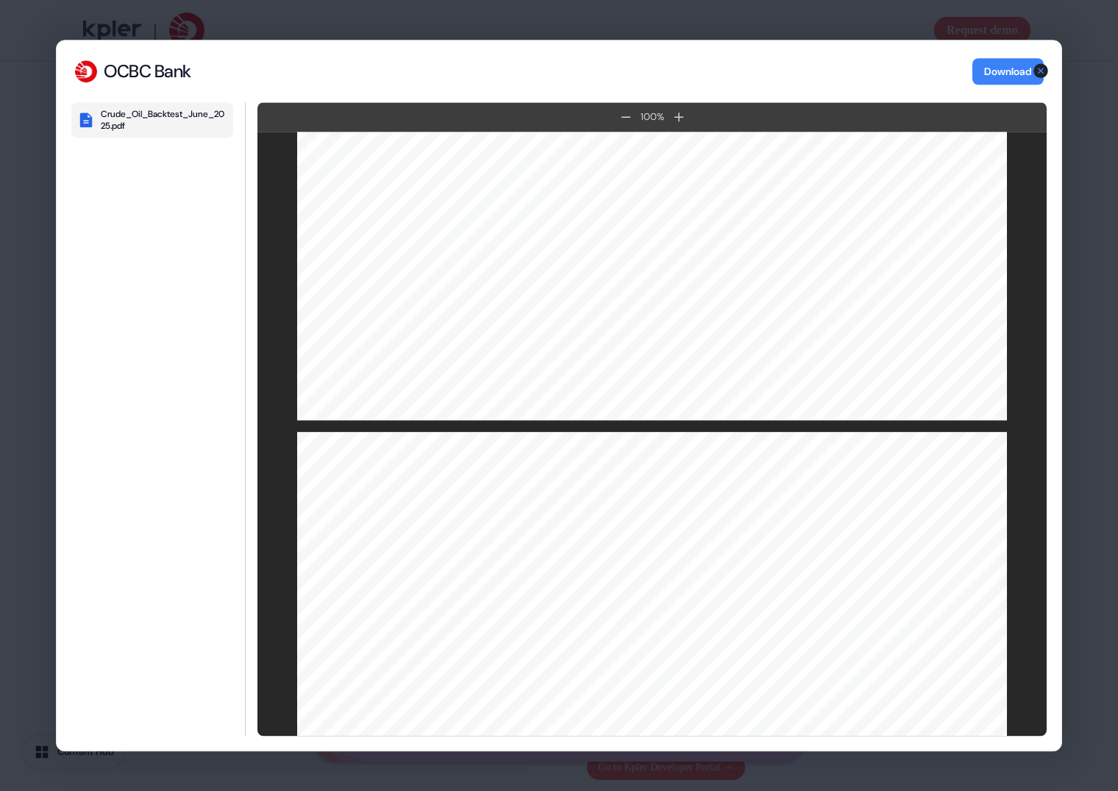 The height and width of the screenshot is (791, 1118). What do you see at coordinates (152, 120) in the screenshot?
I see `button: Crude_Oil_Backtest_June_2025.pdf` at bounding box center [152, 120].